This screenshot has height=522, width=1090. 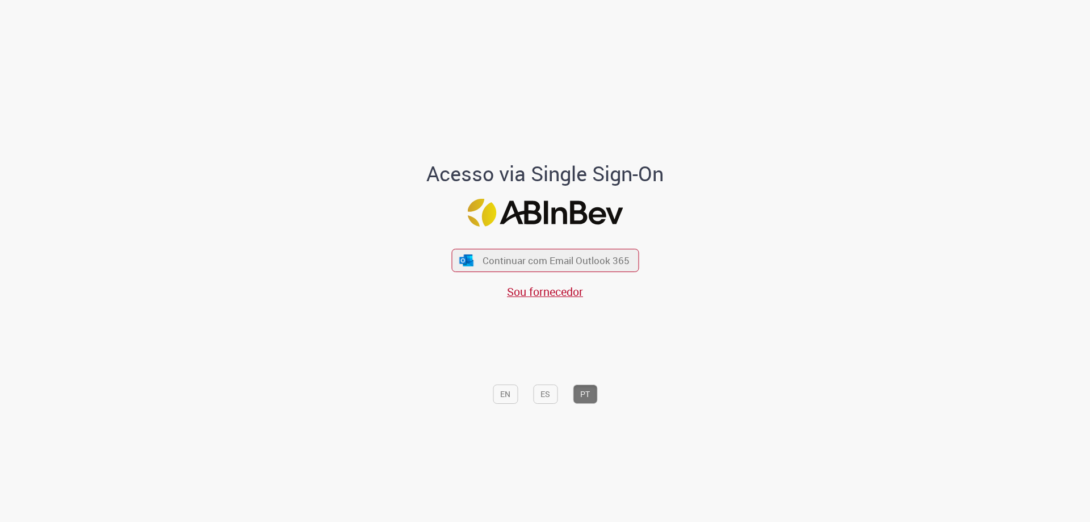 I want to click on button: ícone Azure/Microsoft 360 Continuar com Email Outlook 365, so click(x=545, y=260).